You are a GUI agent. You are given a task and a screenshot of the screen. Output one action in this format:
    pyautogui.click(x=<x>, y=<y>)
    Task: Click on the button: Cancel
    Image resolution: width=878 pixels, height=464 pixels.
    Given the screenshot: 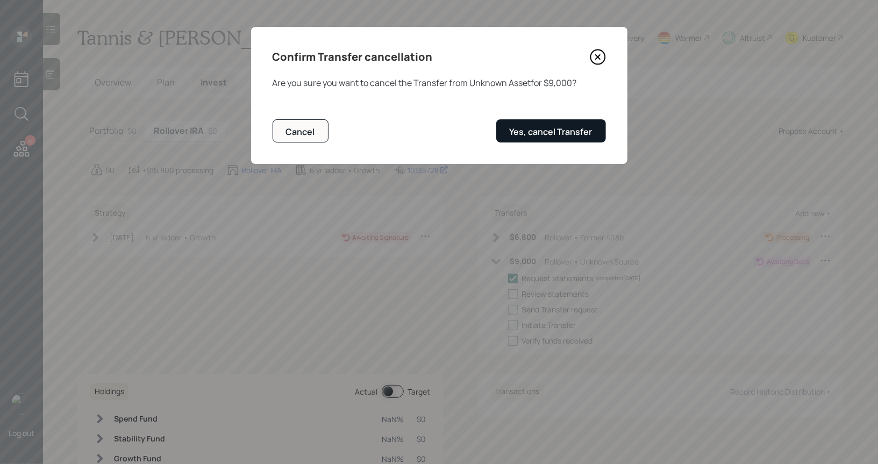 What is the action you would take?
    pyautogui.click(x=301, y=131)
    